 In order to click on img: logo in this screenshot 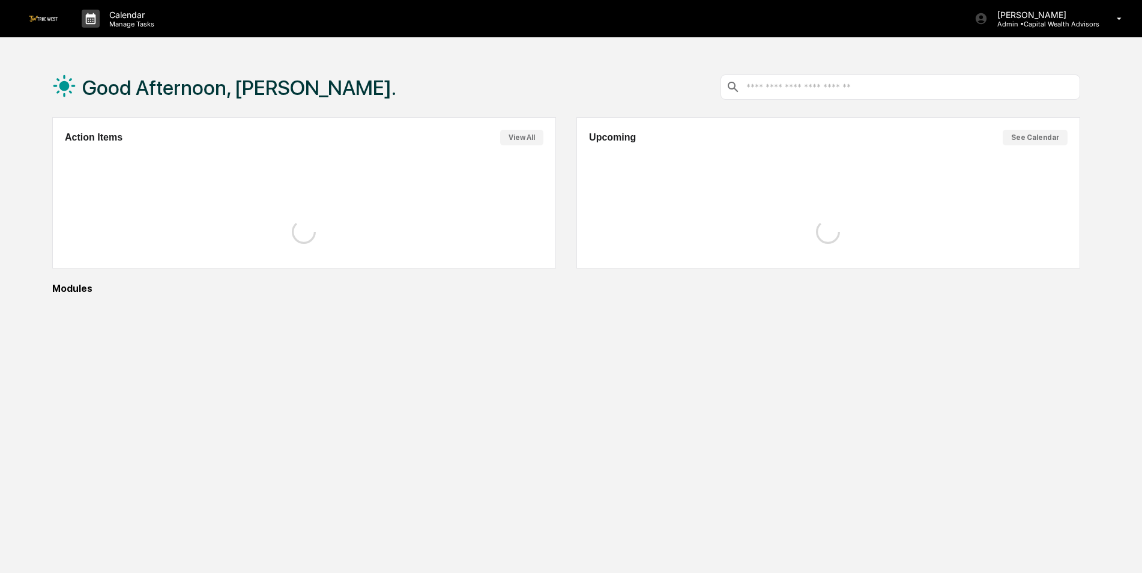, I will do `click(43, 18)`.